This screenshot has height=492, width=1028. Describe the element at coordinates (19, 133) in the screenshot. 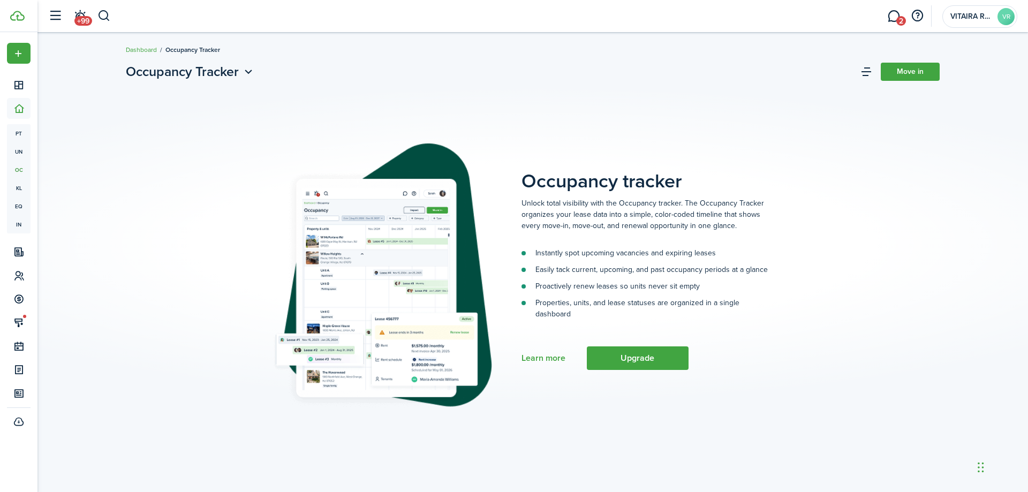

I see `span: pt` at that location.